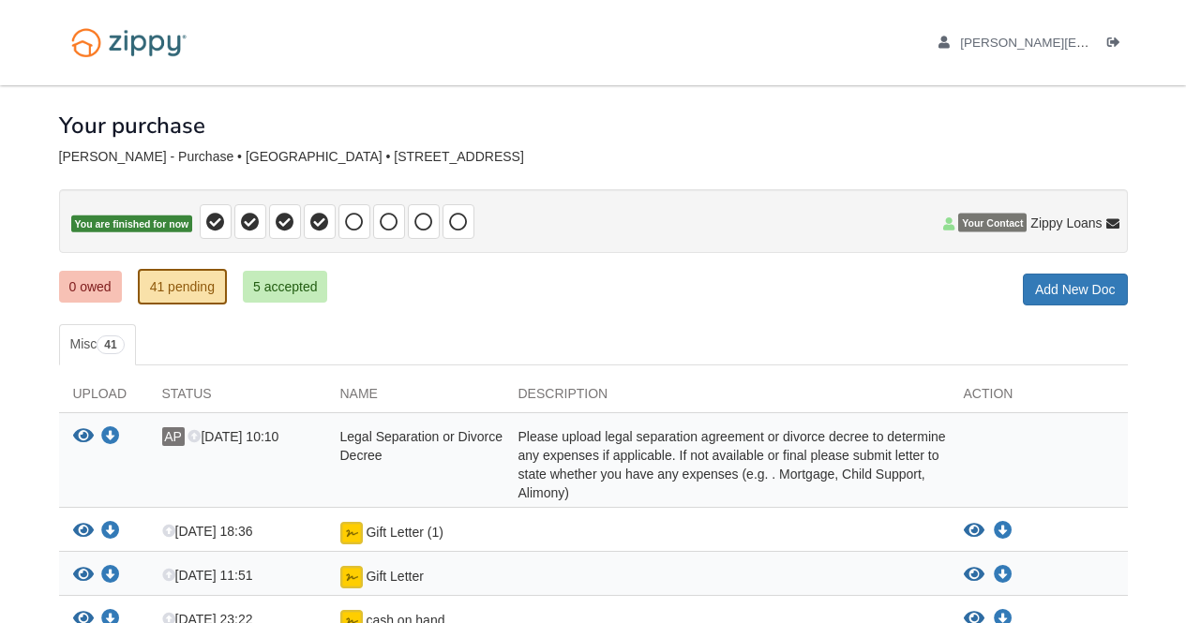 The image size is (1186, 623). I want to click on div: Action, so click(1039, 398).